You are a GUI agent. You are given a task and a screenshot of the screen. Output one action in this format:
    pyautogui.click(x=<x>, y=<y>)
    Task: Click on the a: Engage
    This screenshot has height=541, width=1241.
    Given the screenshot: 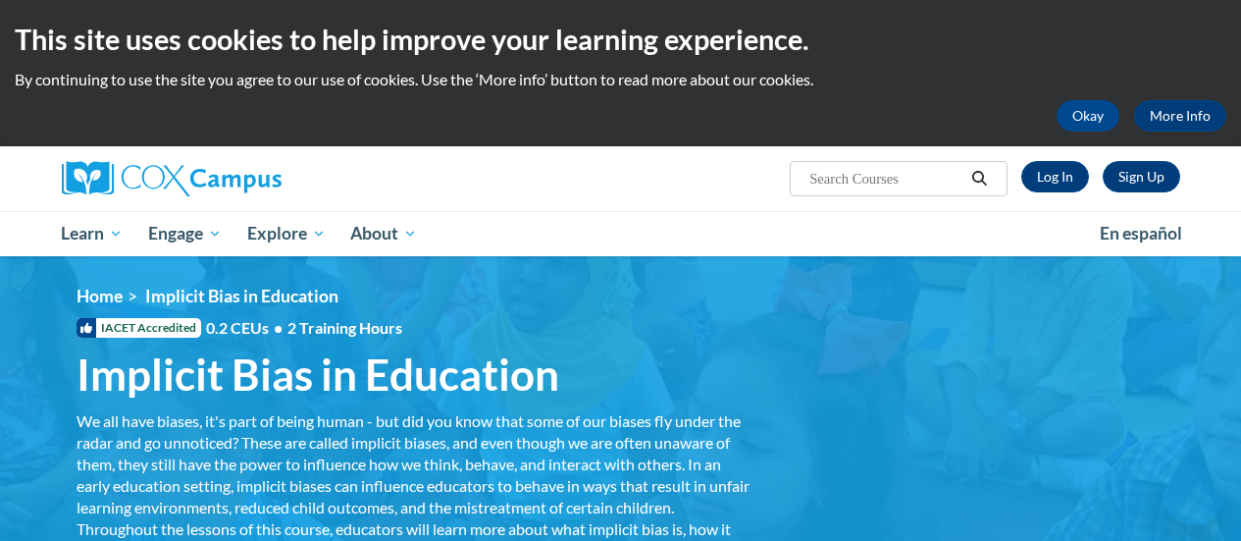 What is the action you would take?
    pyautogui.click(x=184, y=233)
    